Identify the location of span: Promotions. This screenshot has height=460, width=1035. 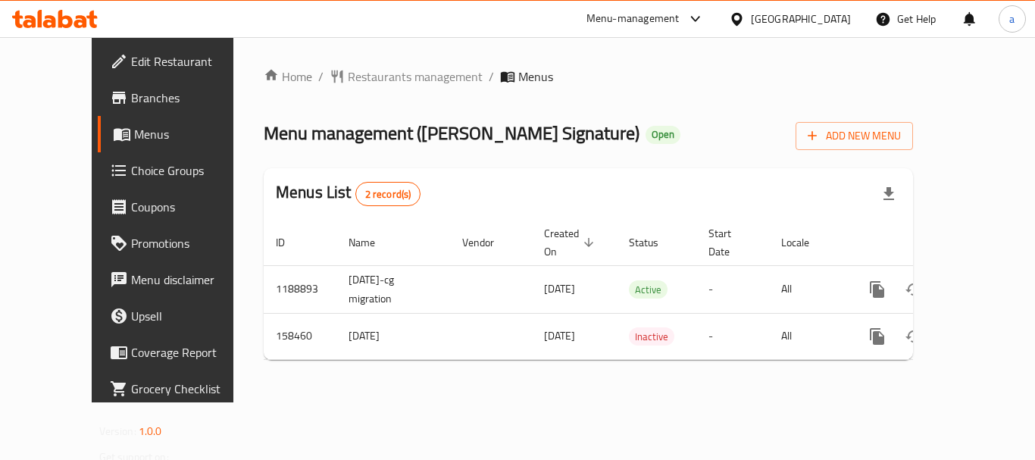
(192, 243).